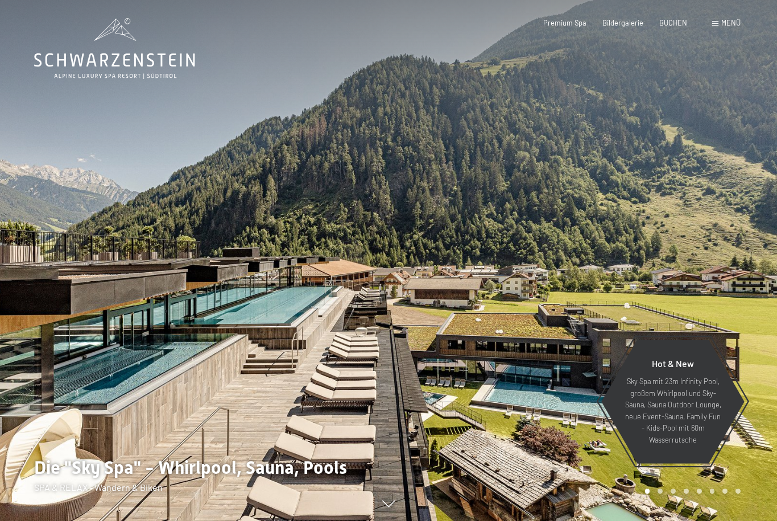 The image size is (777, 521). What do you see at coordinates (673, 363) in the screenshot?
I see `span: Hot & New` at bounding box center [673, 363].